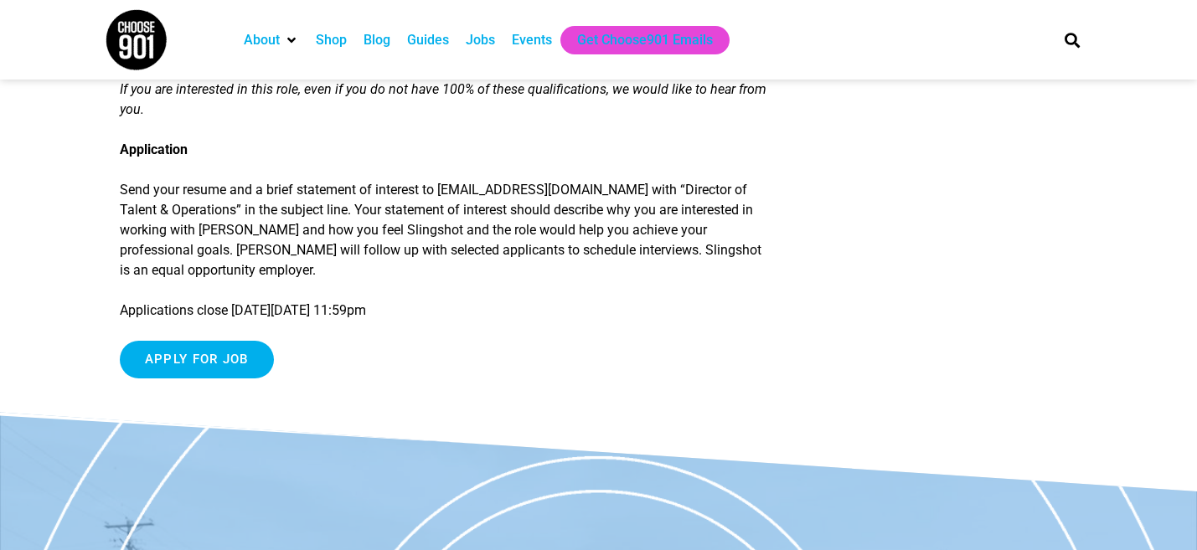 The image size is (1197, 550). I want to click on a: About, so click(261, 40).